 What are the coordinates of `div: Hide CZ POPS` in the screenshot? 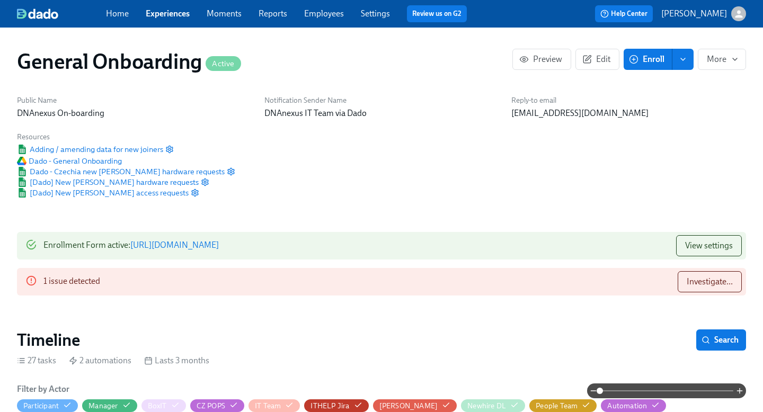 It's located at (211, 406).